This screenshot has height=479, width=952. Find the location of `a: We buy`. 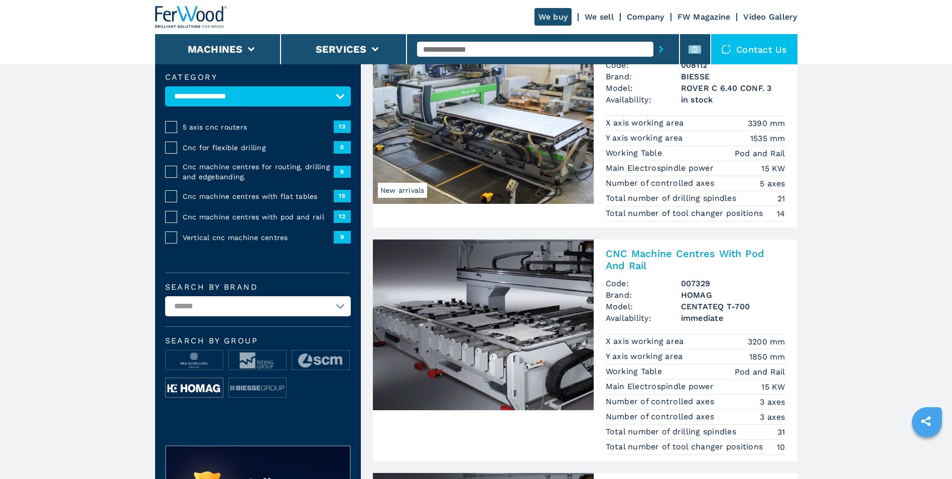

a: We buy is located at coordinates (553, 17).